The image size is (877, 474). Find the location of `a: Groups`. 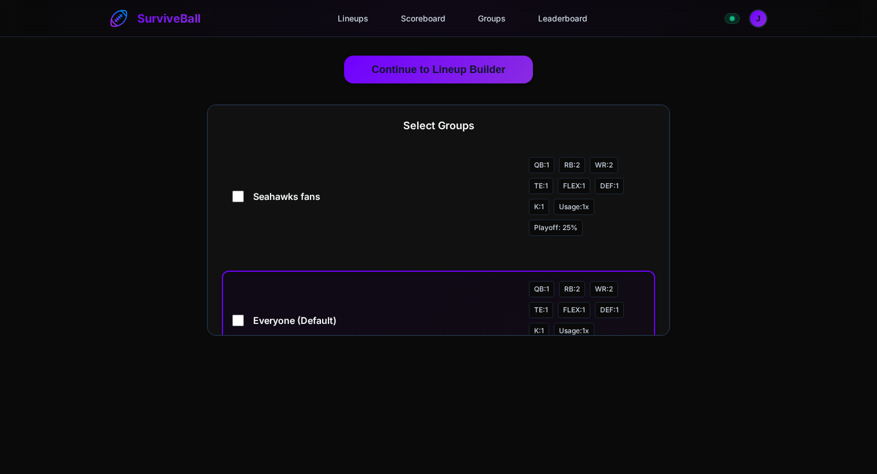

a: Groups is located at coordinates (492, 18).